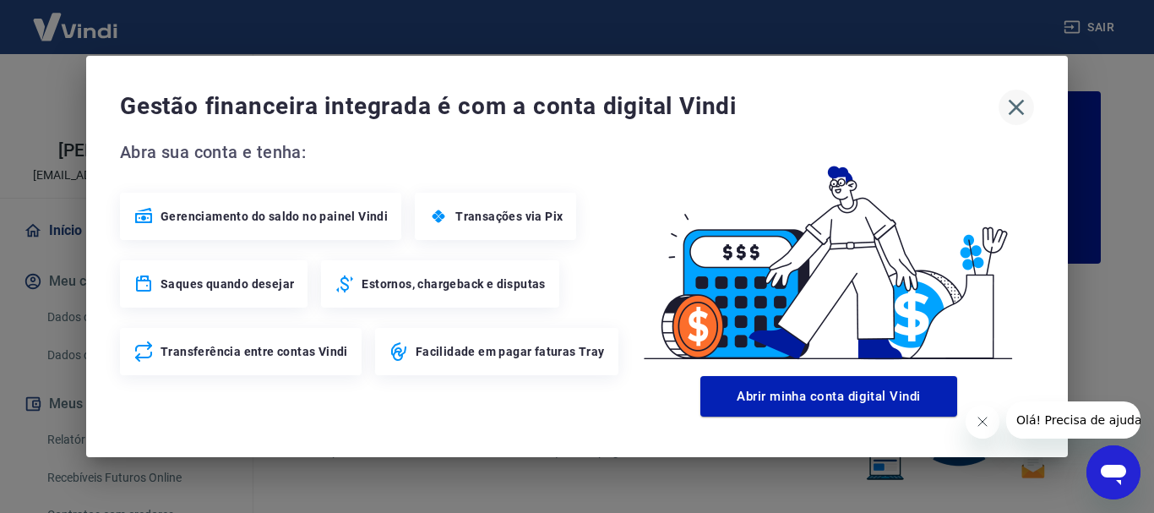 The height and width of the screenshot is (513, 1154). I want to click on span: Saques quando desejar, so click(227, 284).